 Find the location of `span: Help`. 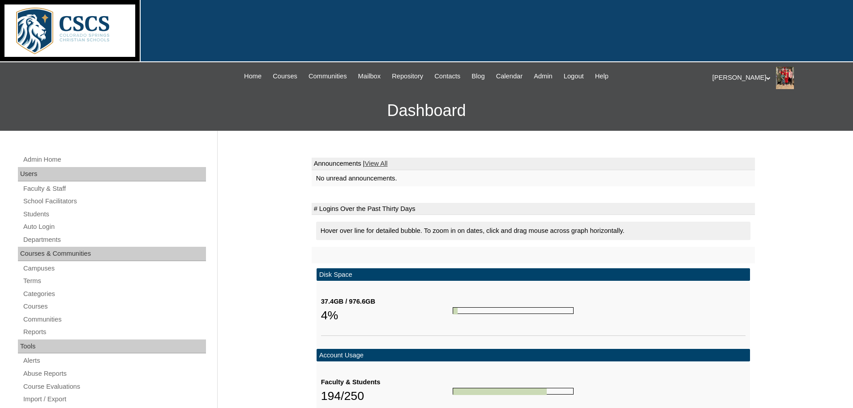

span: Help is located at coordinates (602, 76).